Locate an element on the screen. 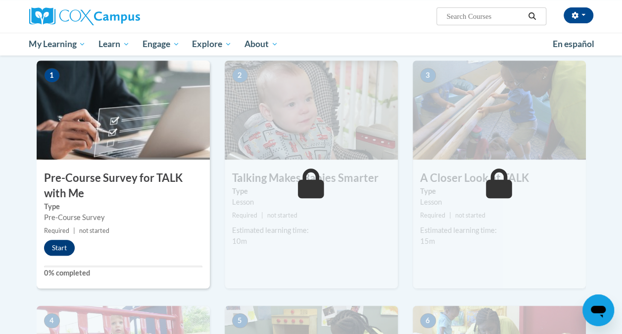 The image size is (622, 334). span: 6 is located at coordinates (428, 320).